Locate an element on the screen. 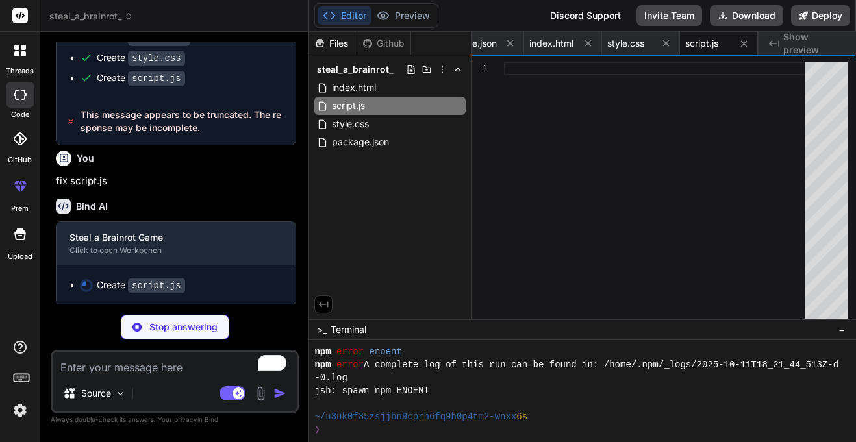 The height and width of the screenshot is (442, 856). h6: Bind AI is located at coordinates (92, 206).